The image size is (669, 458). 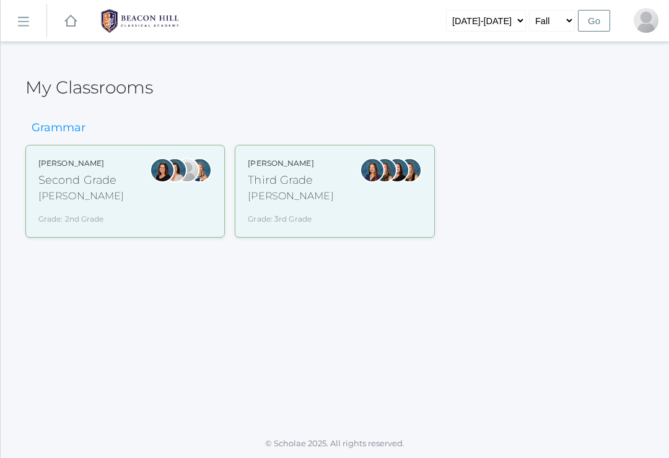 I want to click on div: Katie Watters, so click(x=397, y=170).